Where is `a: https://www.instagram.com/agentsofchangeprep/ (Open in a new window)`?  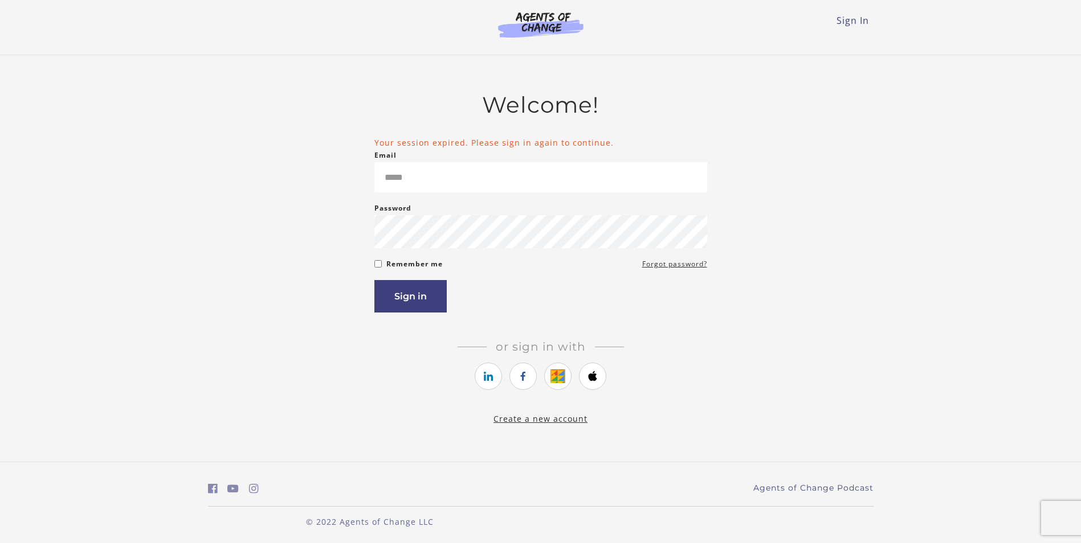 a: https://www.instagram.com/agentsofchangeprep/ (Open in a new window) is located at coordinates (253, 489).